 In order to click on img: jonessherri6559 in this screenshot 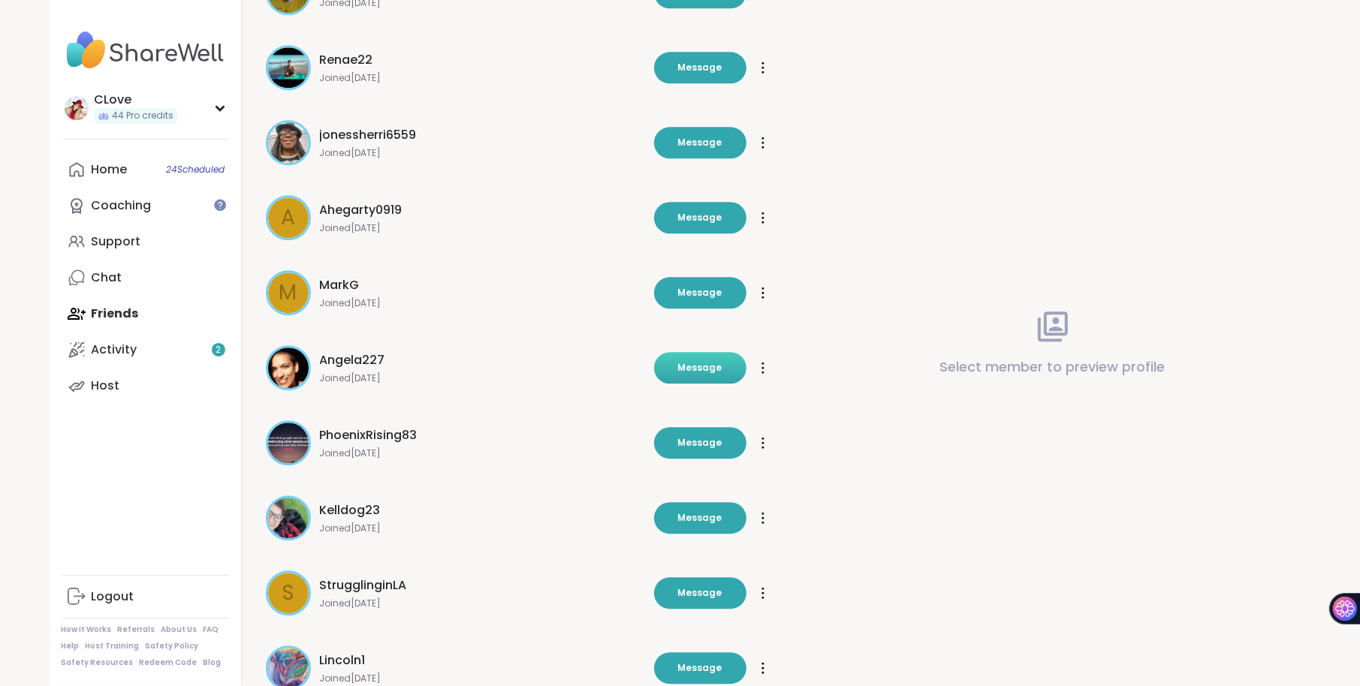, I will do `click(288, 143)`.